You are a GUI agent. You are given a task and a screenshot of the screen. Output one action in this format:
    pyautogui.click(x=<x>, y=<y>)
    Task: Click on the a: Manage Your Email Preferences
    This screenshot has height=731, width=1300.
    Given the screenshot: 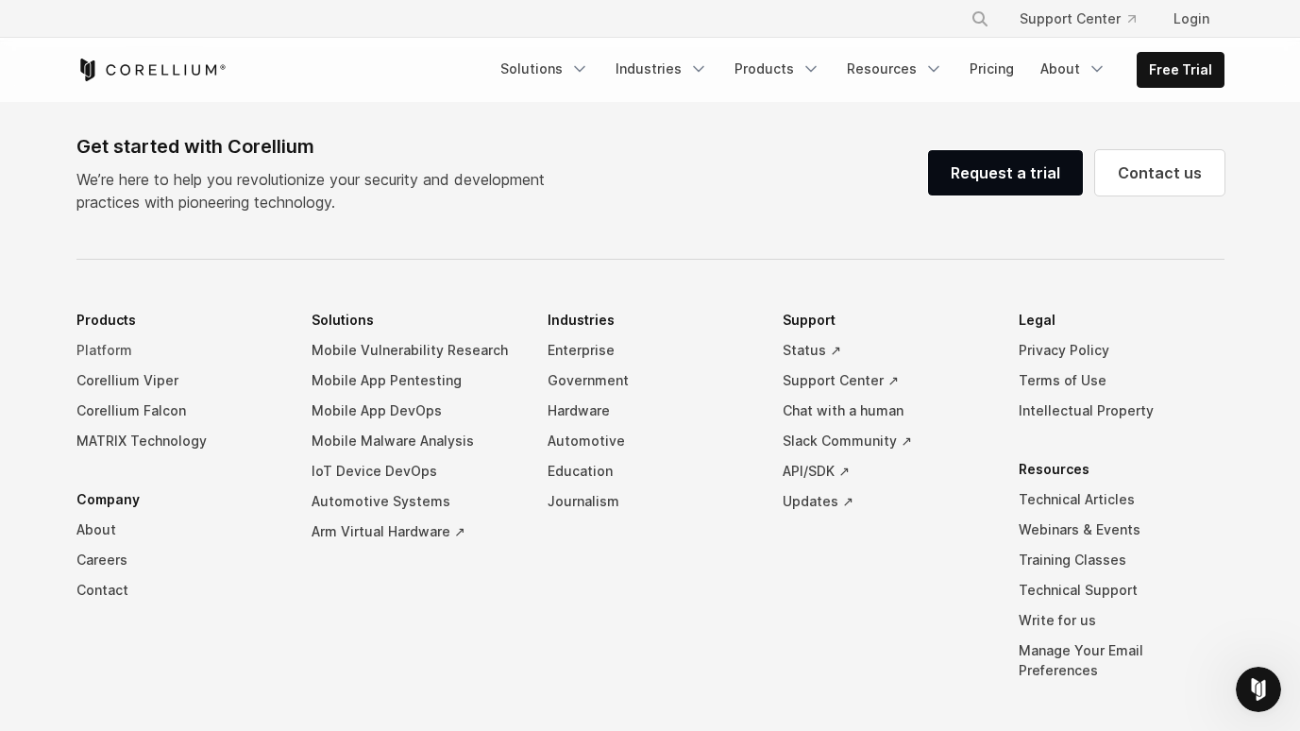 What is the action you would take?
    pyautogui.click(x=1121, y=660)
    